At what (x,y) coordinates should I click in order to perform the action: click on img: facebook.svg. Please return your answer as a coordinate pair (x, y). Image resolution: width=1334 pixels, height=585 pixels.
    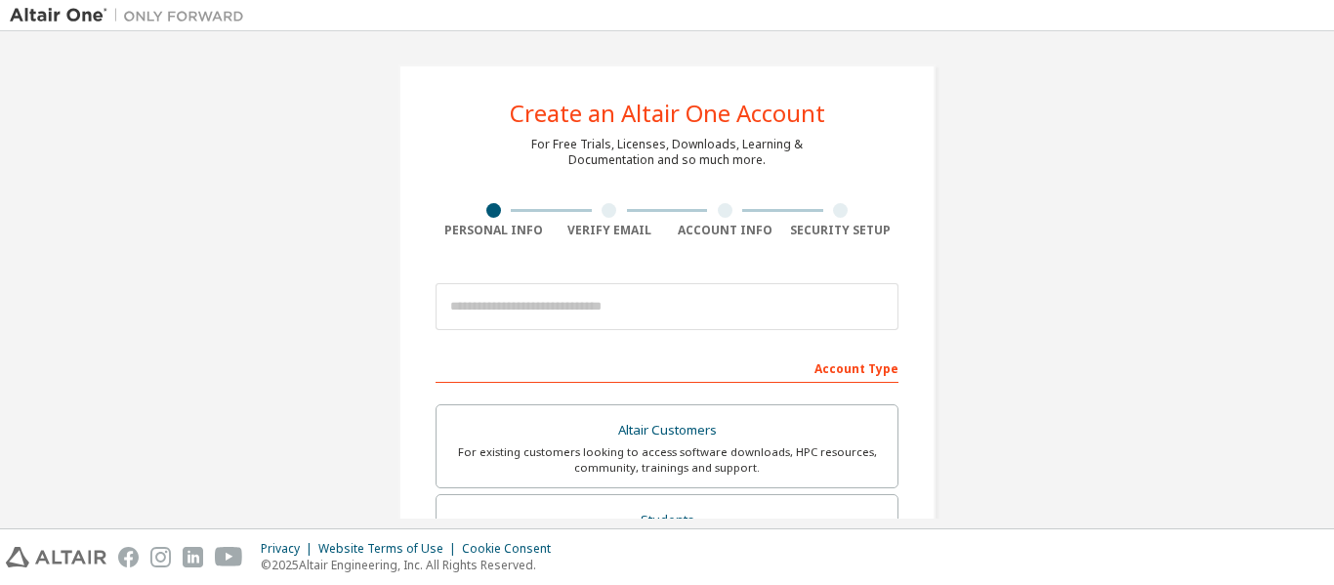
    Looking at the image, I should click on (128, 557).